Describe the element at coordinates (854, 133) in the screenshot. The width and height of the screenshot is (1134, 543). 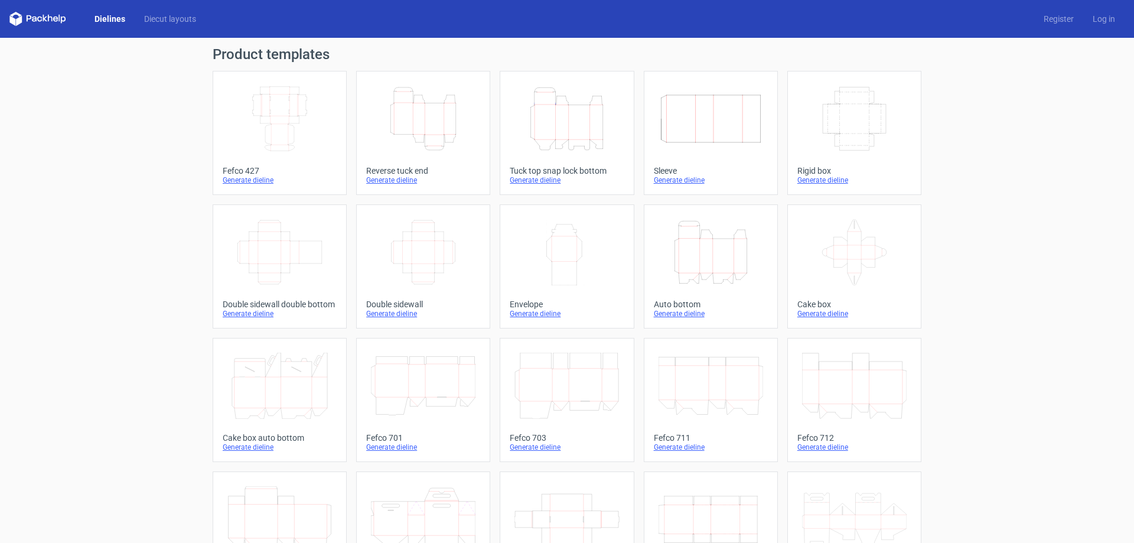
I see `a: Rigid boxGenerate dieline` at that location.